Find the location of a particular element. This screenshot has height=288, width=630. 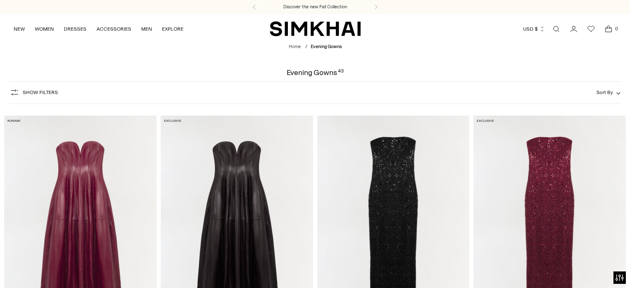

button: Show Filters is located at coordinates (34, 92).